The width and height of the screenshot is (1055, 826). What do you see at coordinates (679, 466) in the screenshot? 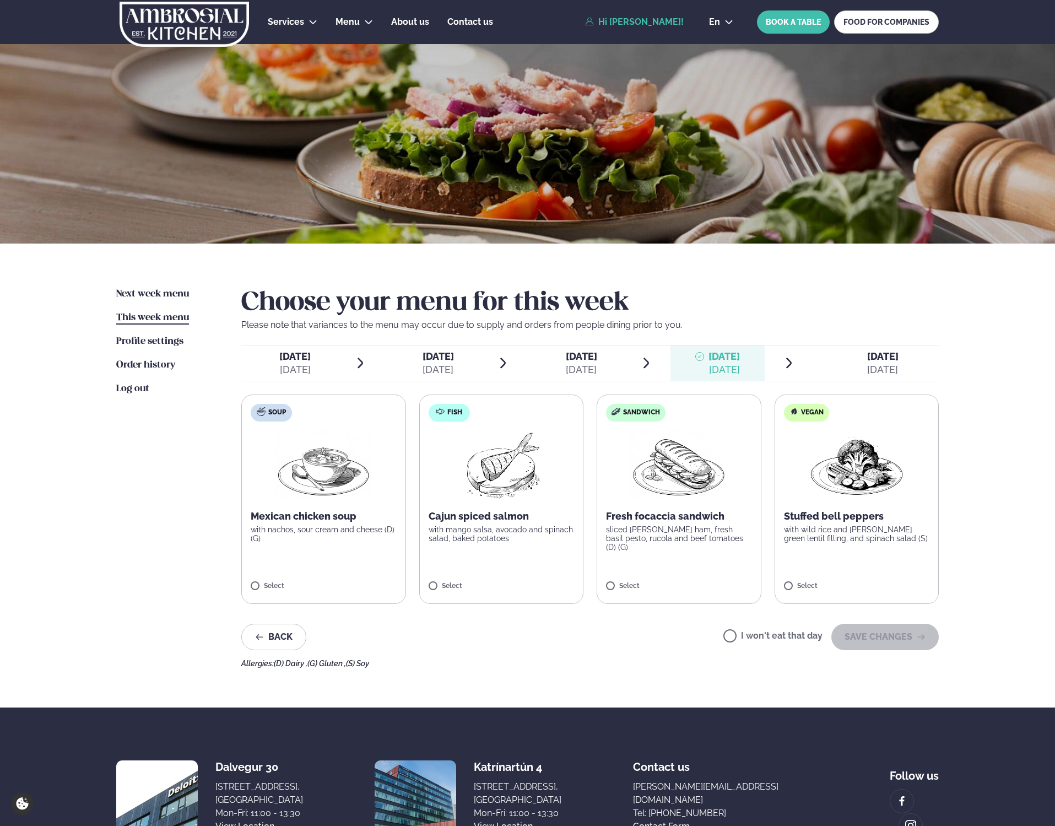
I see `img: Panini.png` at bounding box center [679, 466].